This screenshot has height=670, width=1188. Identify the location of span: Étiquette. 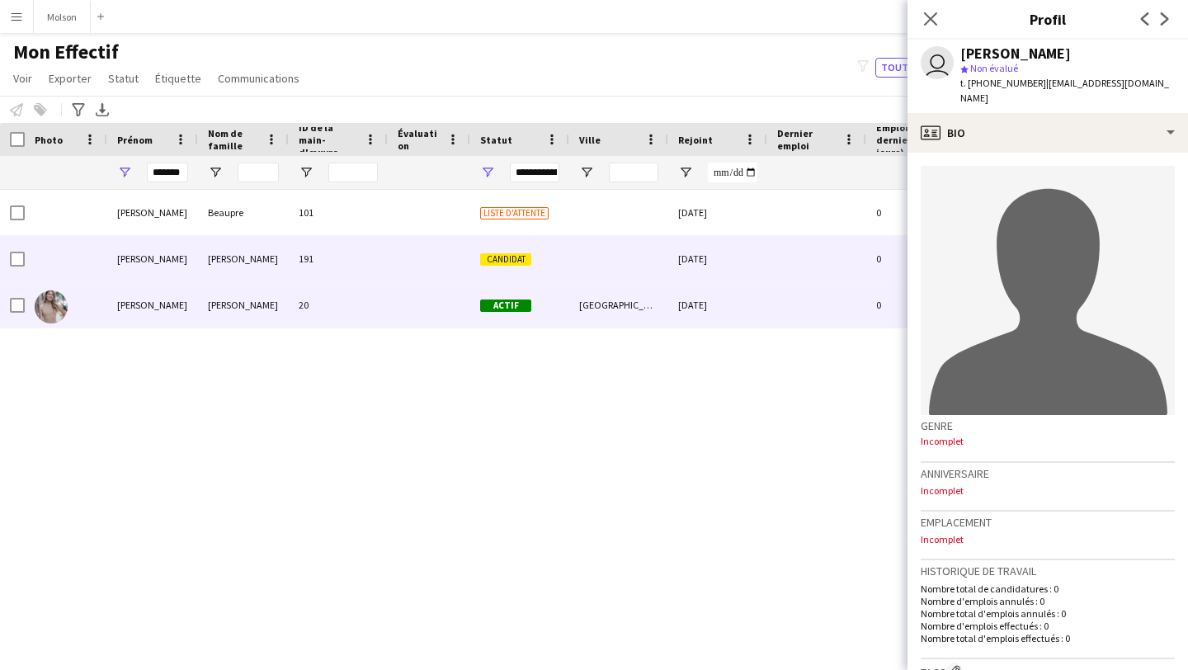
(178, 78).